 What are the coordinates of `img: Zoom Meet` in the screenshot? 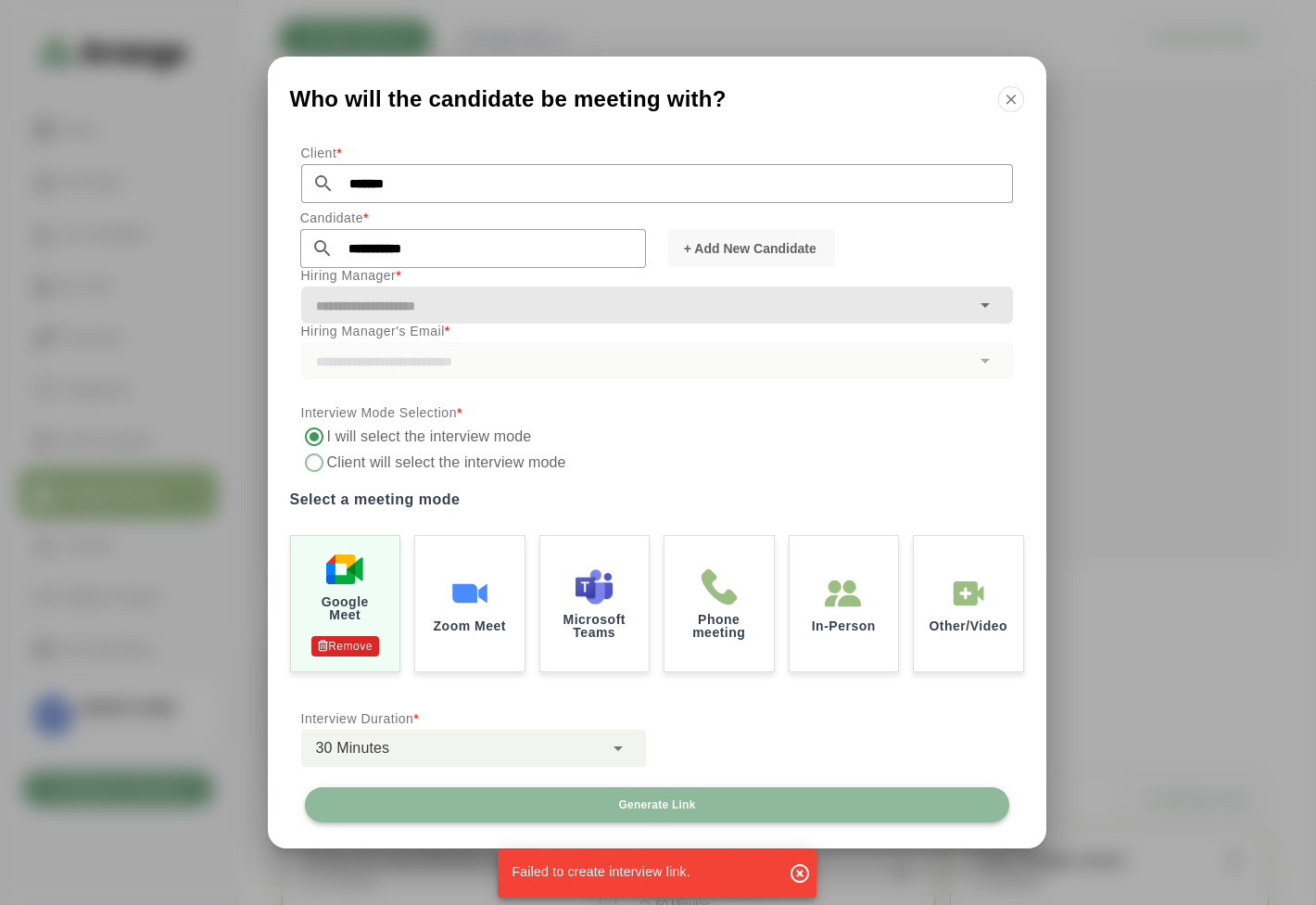 It's located at (470, 593).